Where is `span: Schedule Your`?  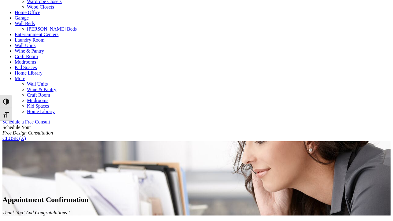 span: Schedule Your is located at coordinates (28, 130).